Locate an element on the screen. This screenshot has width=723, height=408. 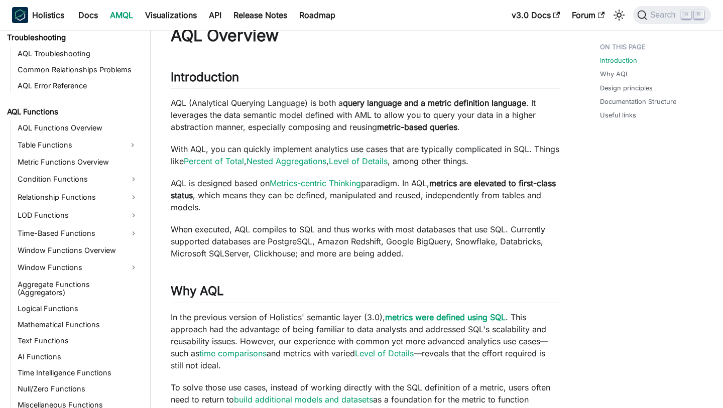
strong: metrics were defined using SQL is located at coordinates (445, 317).